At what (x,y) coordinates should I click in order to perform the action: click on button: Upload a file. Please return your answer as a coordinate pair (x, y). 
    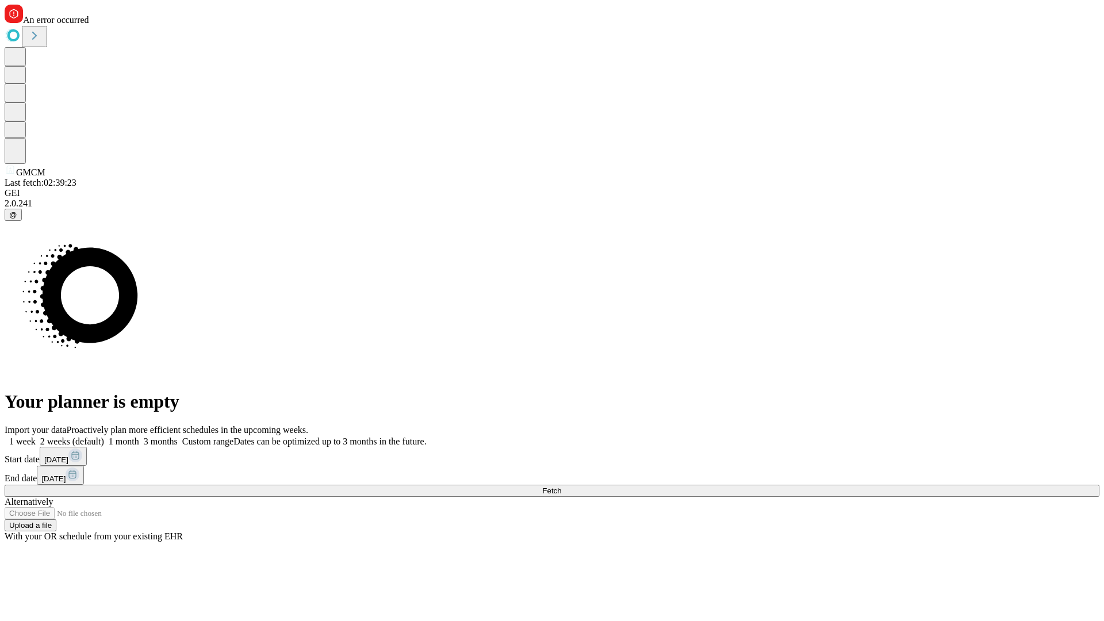
    Looking at the image, I should click on (30, 525).